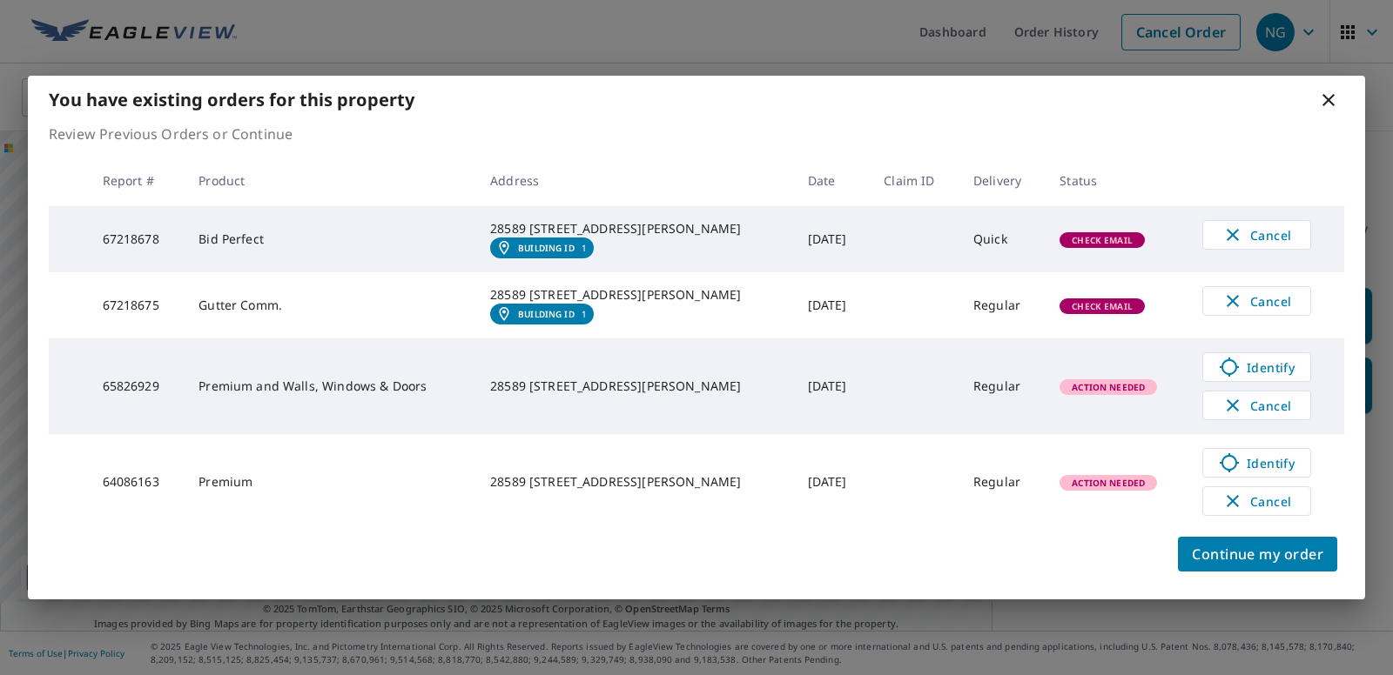  Describe the element at coordinates (330, 386) in the screenshot. I see `td: Premium and Walls, Windows & Doors` at that location.